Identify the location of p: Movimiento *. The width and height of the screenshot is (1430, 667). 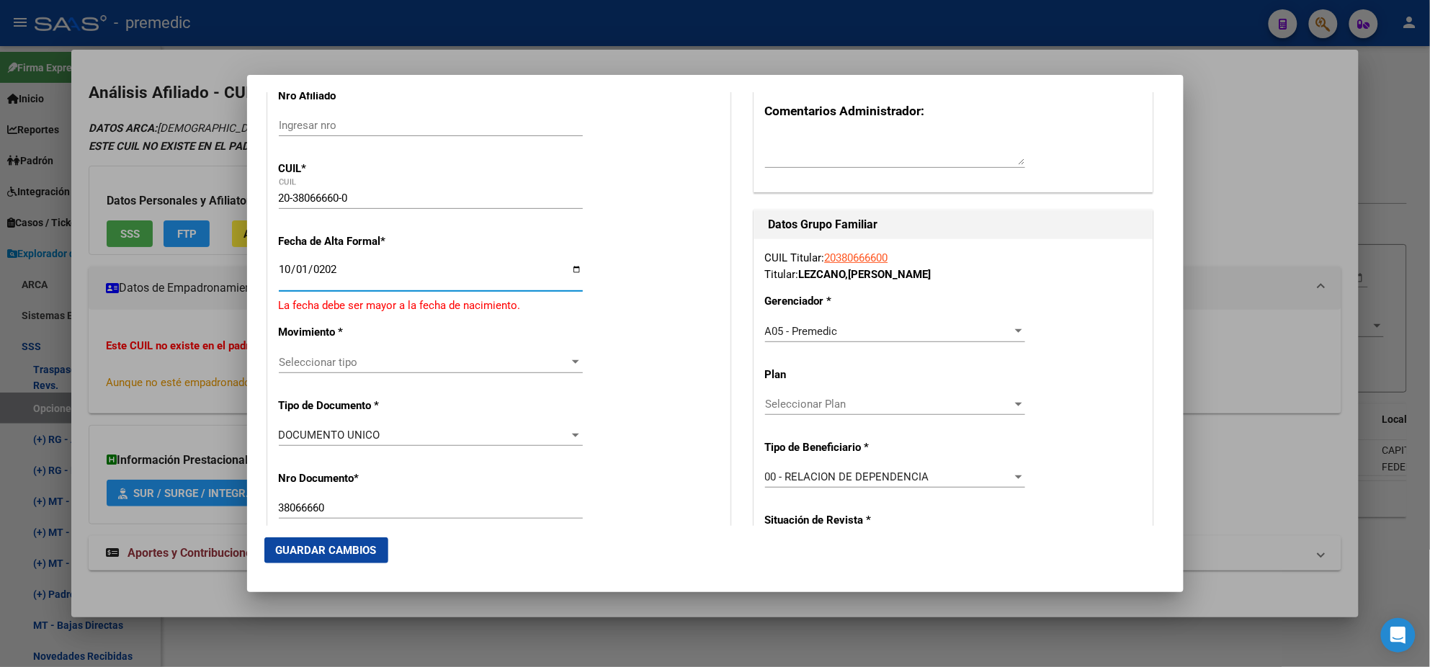
(344, 332).